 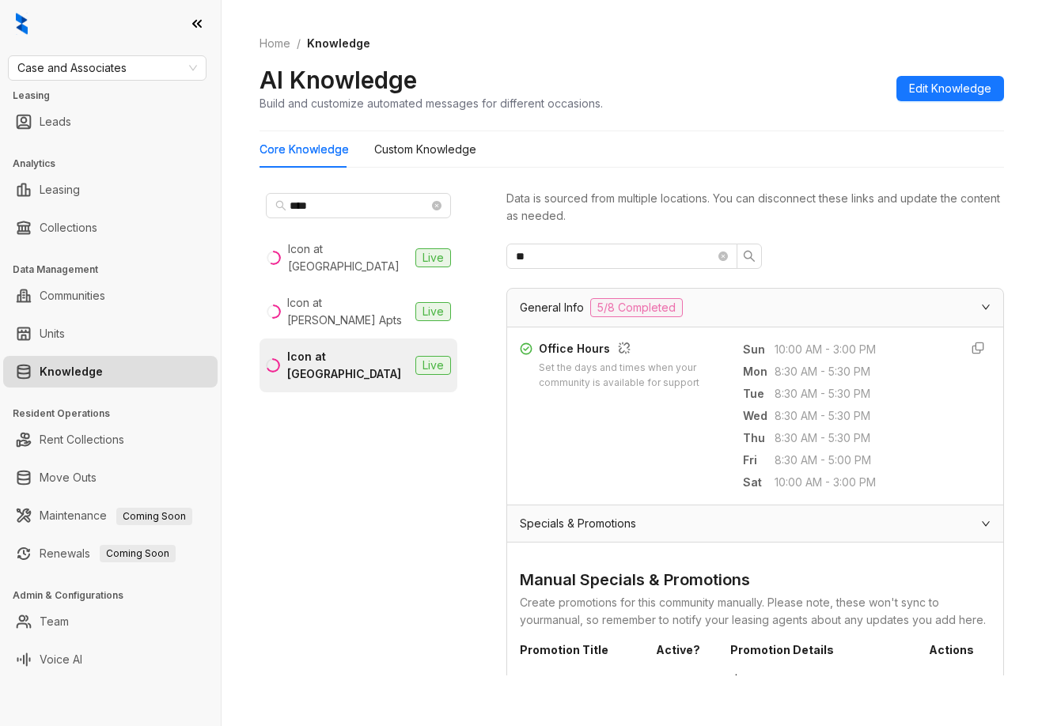 I want to click on li: Voice AI, so click(x=110, y=660).